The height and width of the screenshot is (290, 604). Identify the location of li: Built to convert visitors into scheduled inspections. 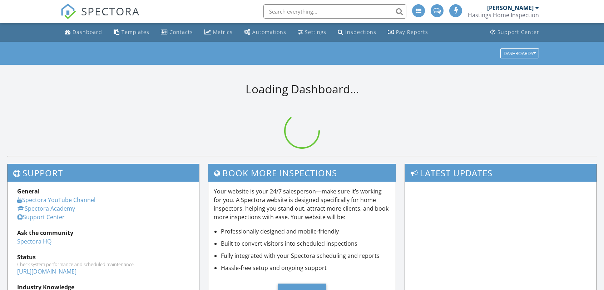
(306, 243).